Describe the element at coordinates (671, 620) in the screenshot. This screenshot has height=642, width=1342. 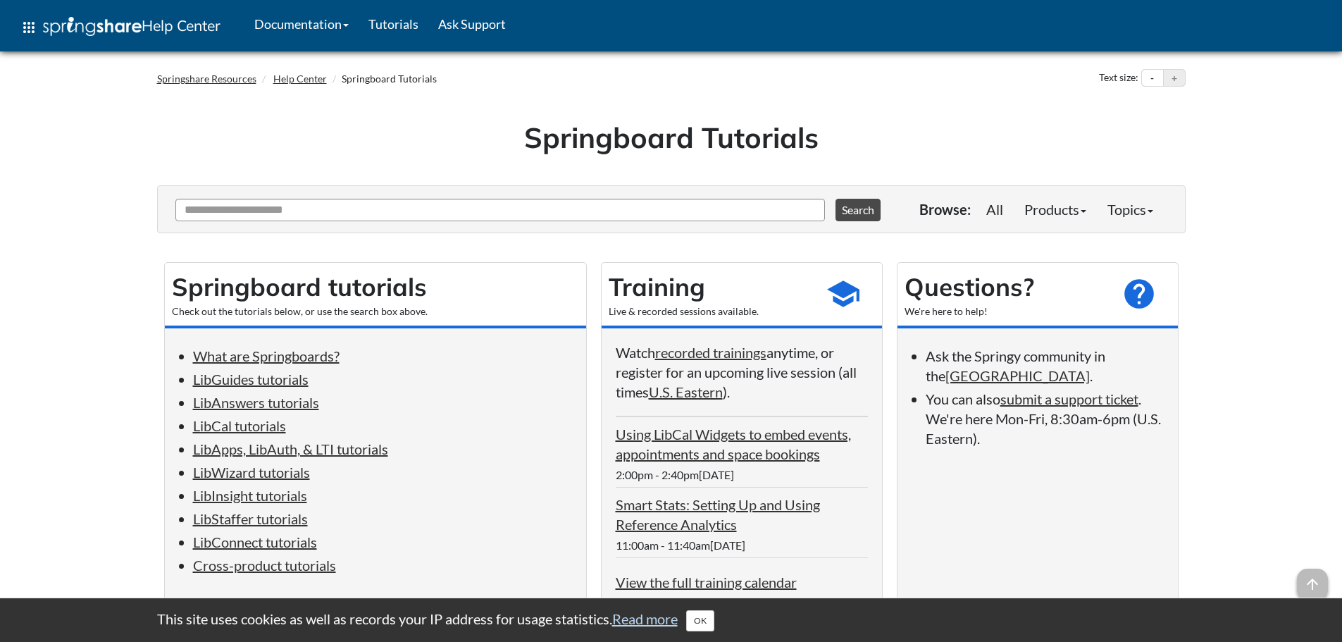
I see `div: This site uses cookies as well as records your IP address for usage statistics.` at that location.